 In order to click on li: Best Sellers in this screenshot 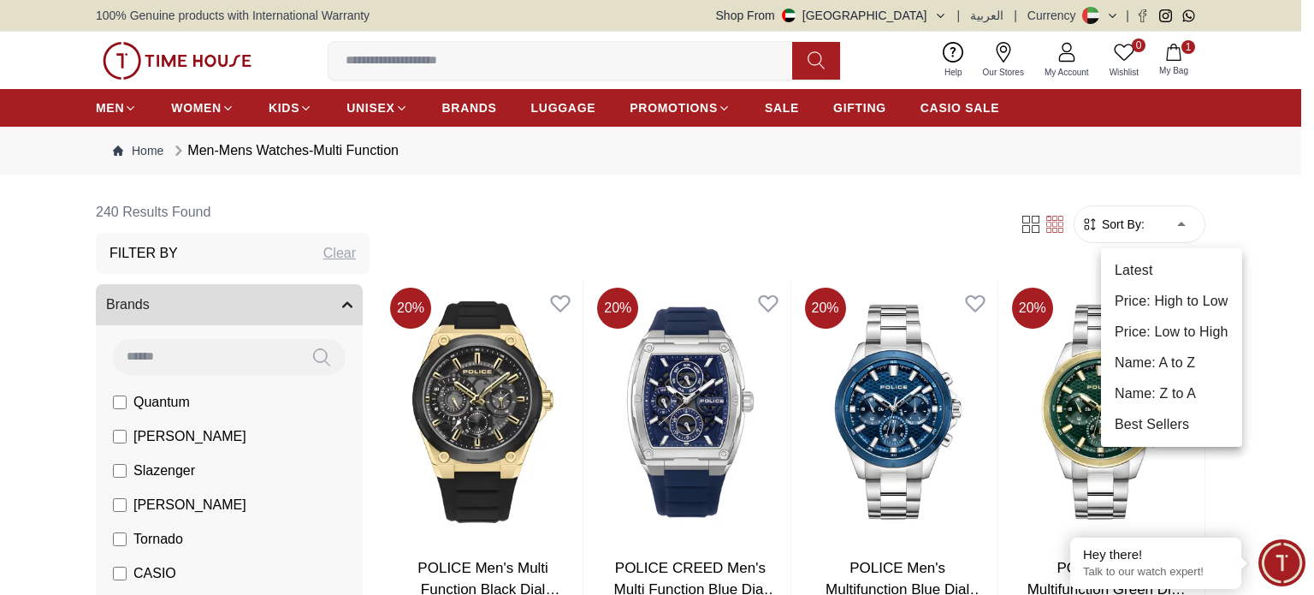, I will do `click(1171, 424)`.